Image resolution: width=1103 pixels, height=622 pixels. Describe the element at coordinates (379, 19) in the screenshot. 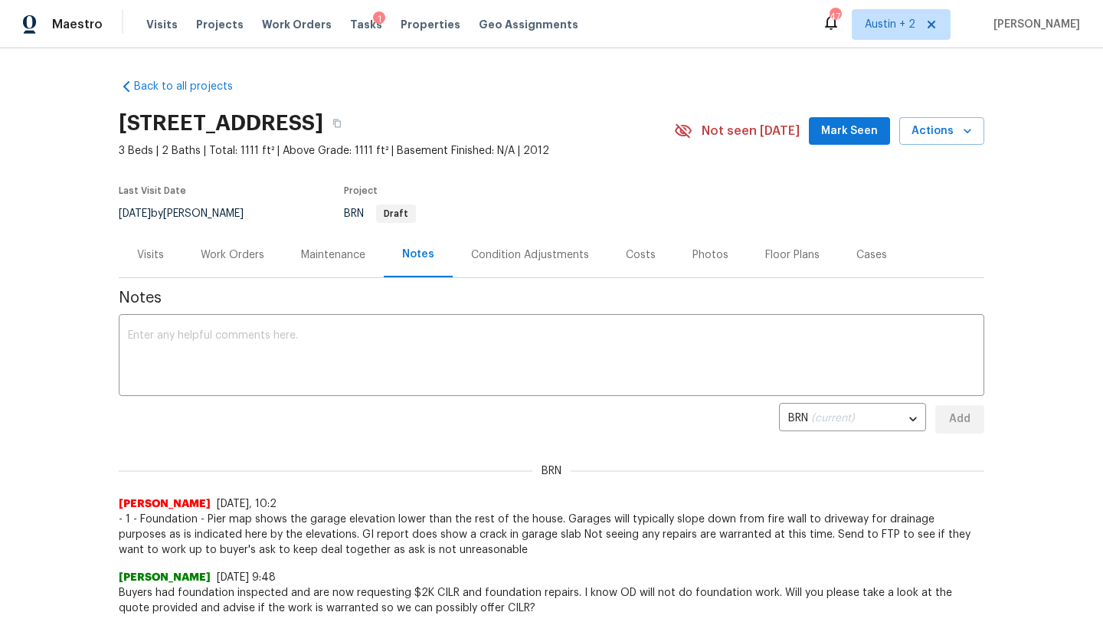

I see `div: 1` at that location.